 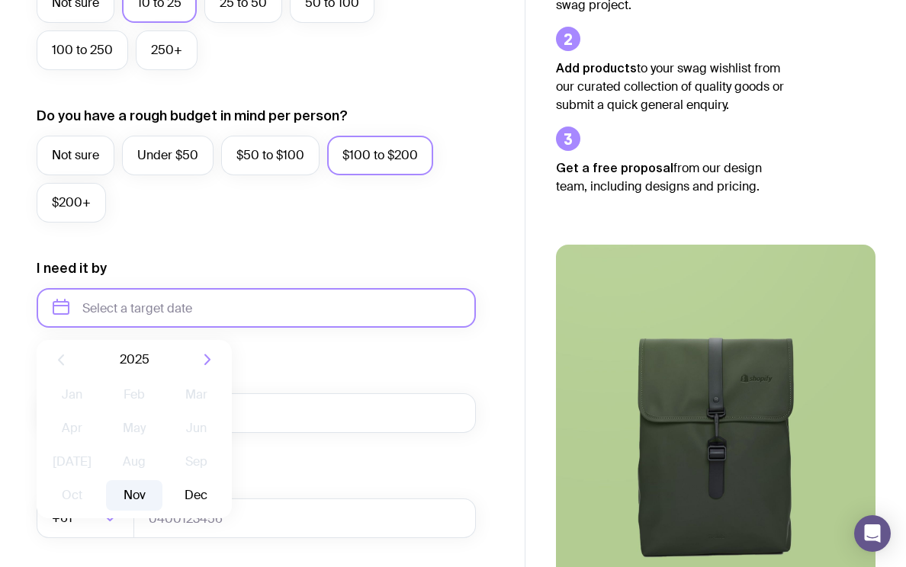 What do you see at coordinates (614, 168) in the screenshot?
I see `strong: Get a free proposal` at bounding box center [614, 168].